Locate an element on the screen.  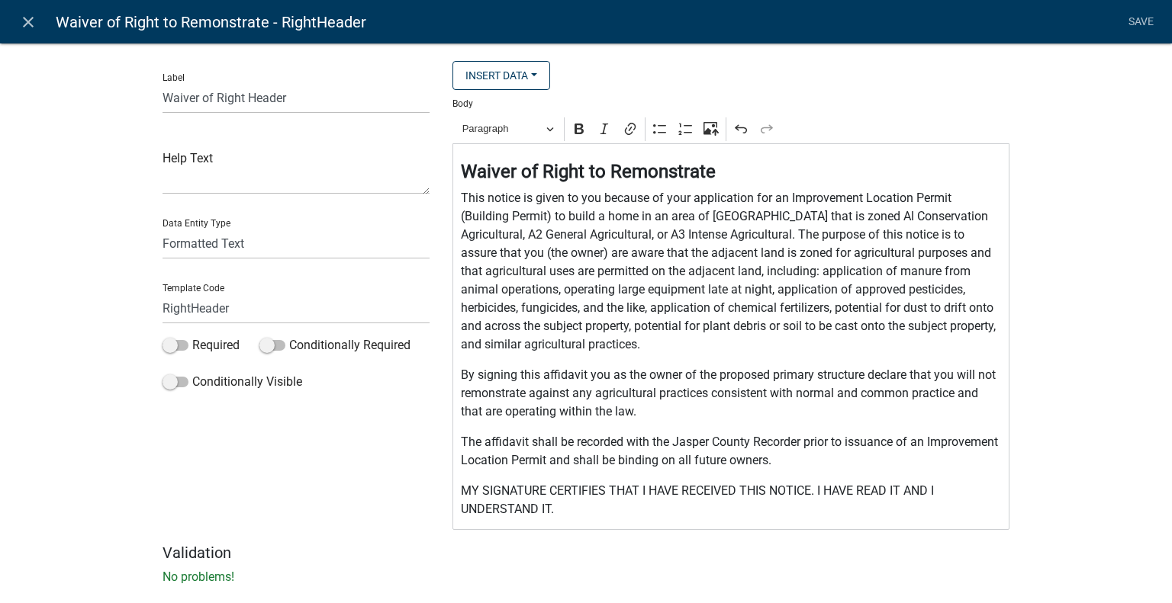
a: Save is located at coordinates (1141, 22).